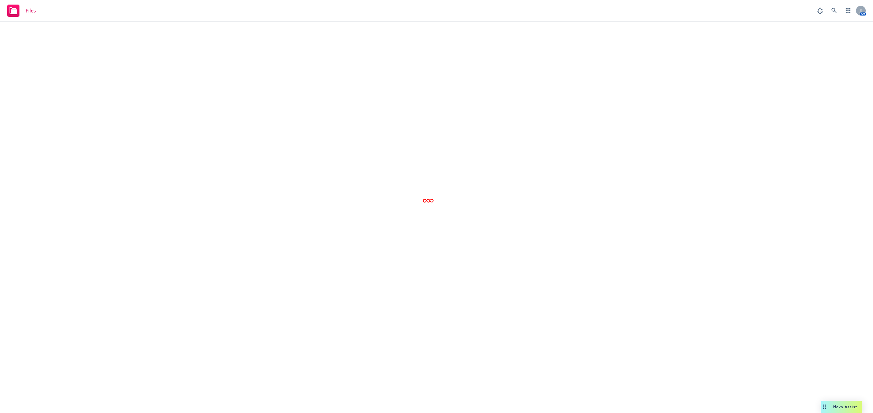 This screenshot has height=413, width=873. Describe the element at coordinates (845, 406) in the screenshot. I see `span: Nova Assist` at that location.